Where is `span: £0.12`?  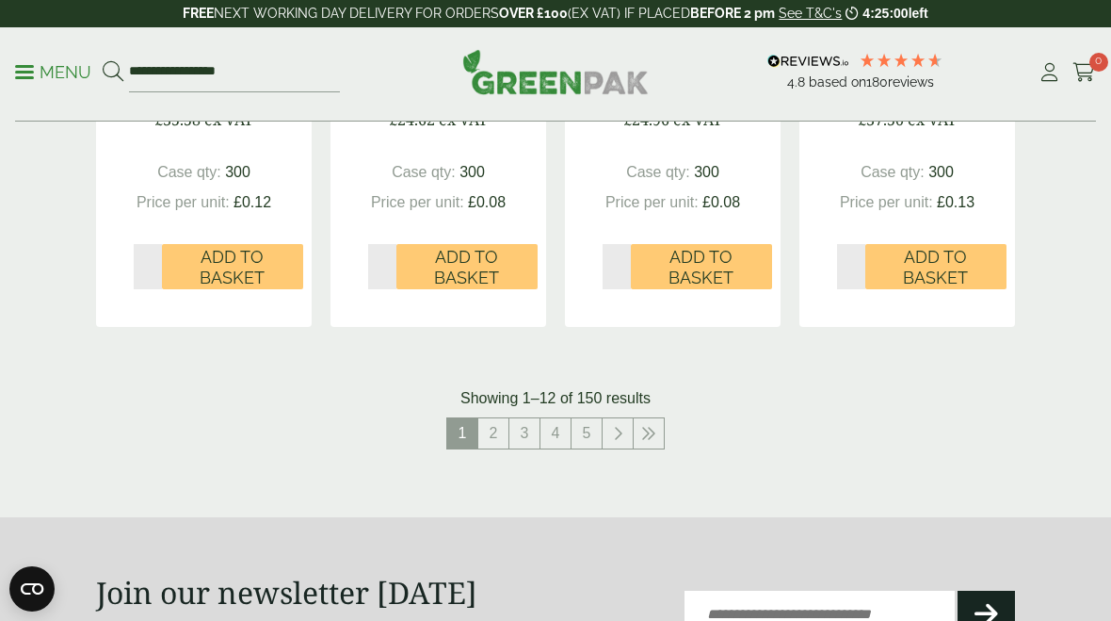
span: £0.12 is located at coordinates (252, 202).